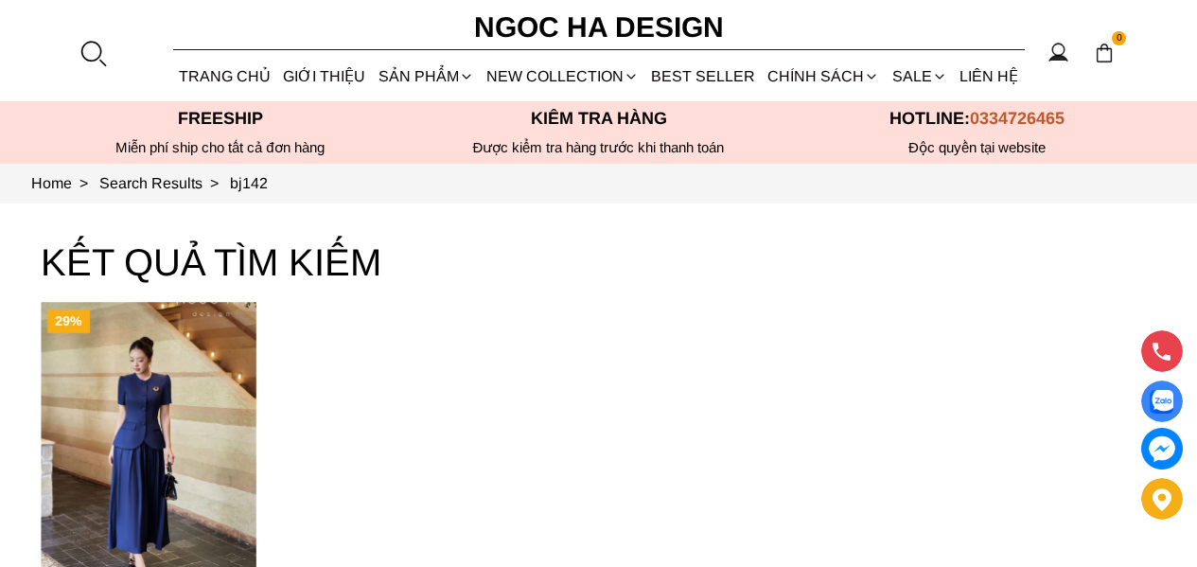  Describe the element at coordinates (1161, 401) in the screenshot. I see `img: Display image` at that location.